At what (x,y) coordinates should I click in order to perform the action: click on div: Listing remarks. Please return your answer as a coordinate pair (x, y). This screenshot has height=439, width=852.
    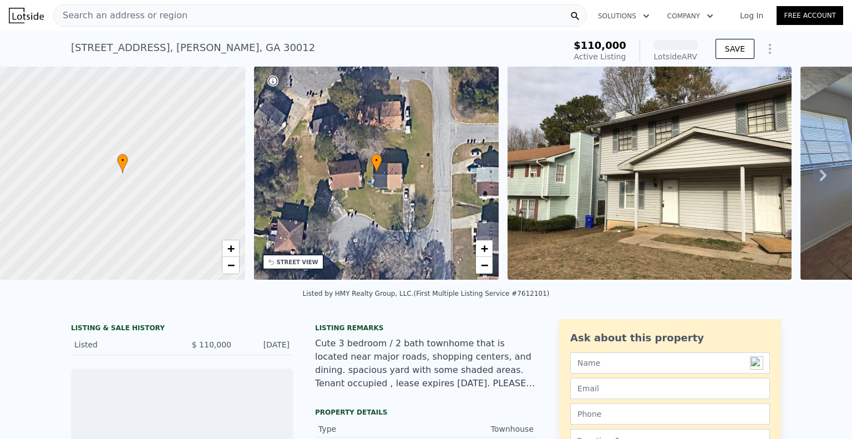
    Looking at the image, I should click on (426, 328).